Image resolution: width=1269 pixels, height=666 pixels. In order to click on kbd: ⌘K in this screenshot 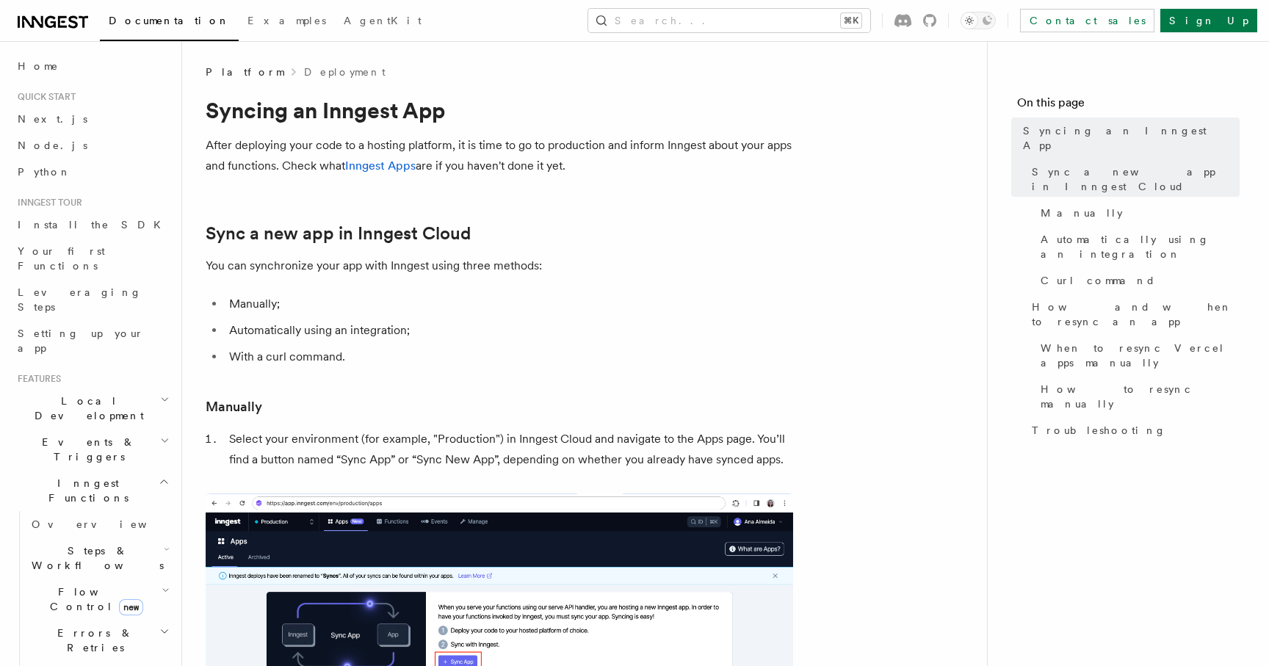, I will do `click(851, 21)`.